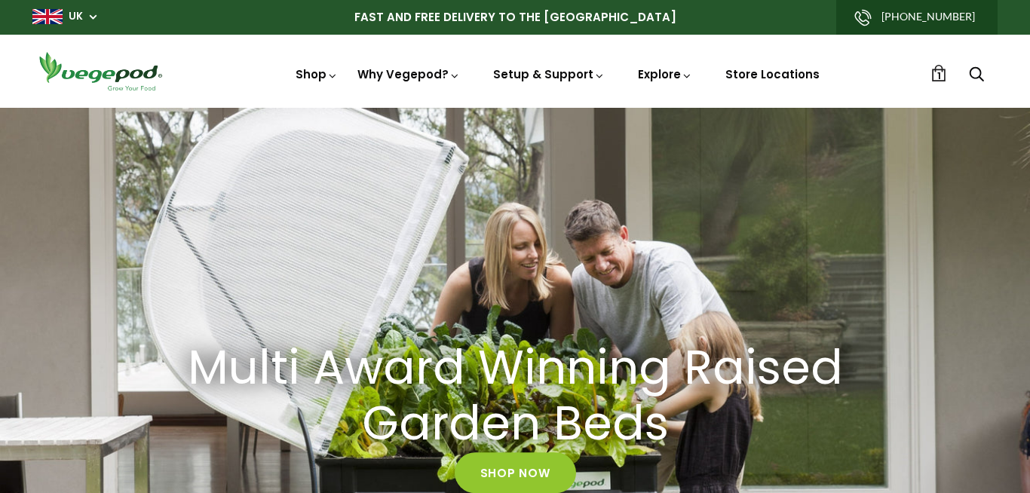  What do you see at coordinates (100, 71) in the screenshot?
I see `img: Vegepod` at bounding box center [100, 71].